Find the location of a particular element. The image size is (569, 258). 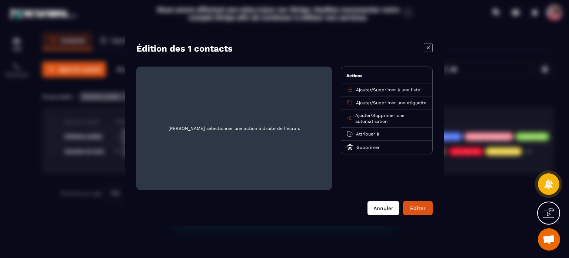

span: Supprimer à une liste is located at coordinates (397, 89).